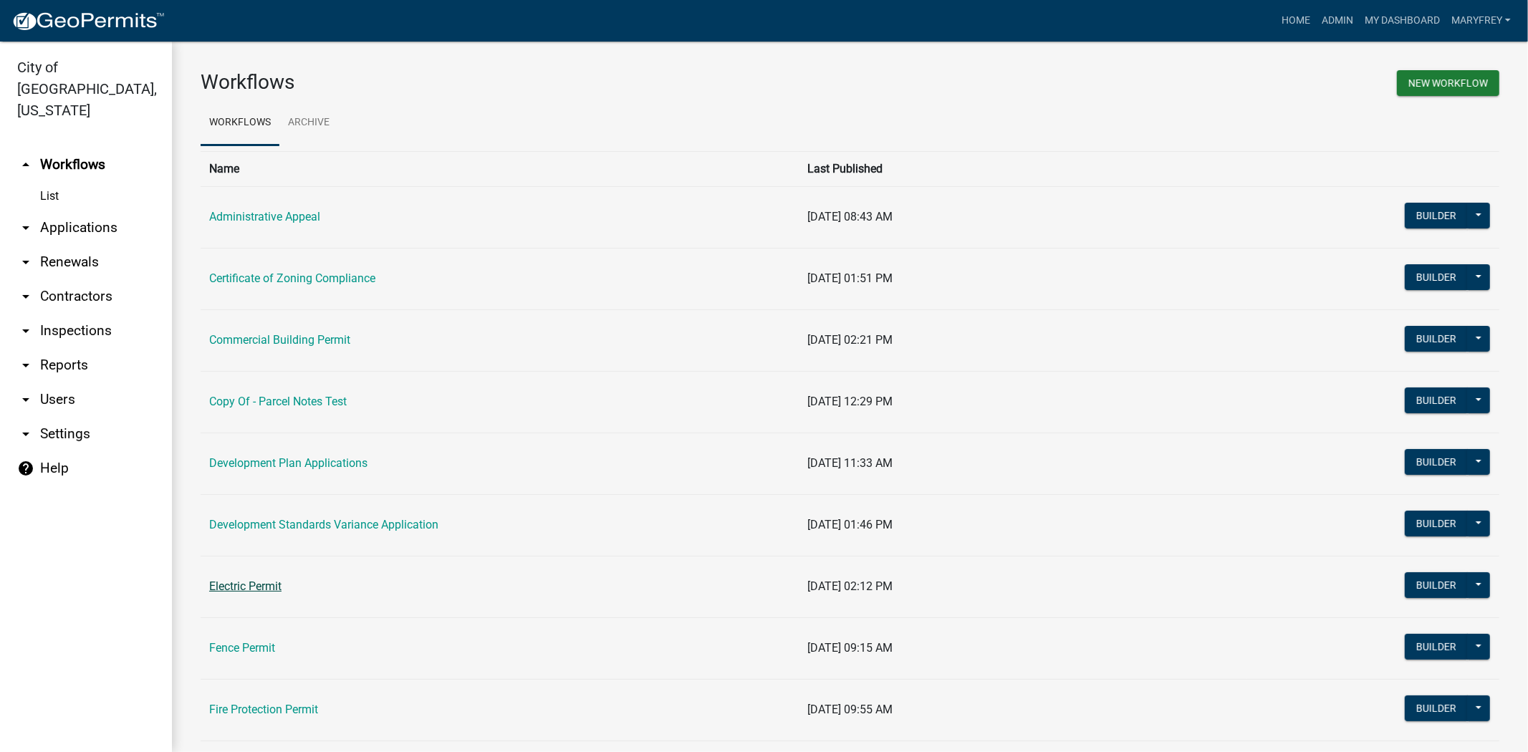  I want to click on a: Certificate of Zoning Compliance, so click(292, 278).